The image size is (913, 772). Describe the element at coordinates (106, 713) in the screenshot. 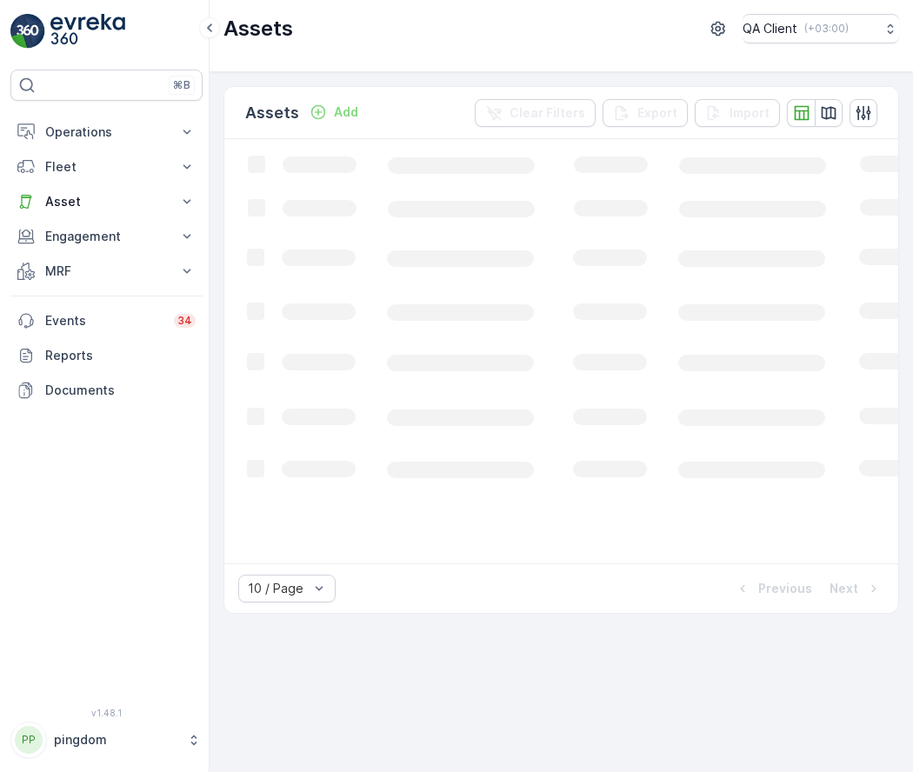

I see `span: v 1.48.1` at that location.